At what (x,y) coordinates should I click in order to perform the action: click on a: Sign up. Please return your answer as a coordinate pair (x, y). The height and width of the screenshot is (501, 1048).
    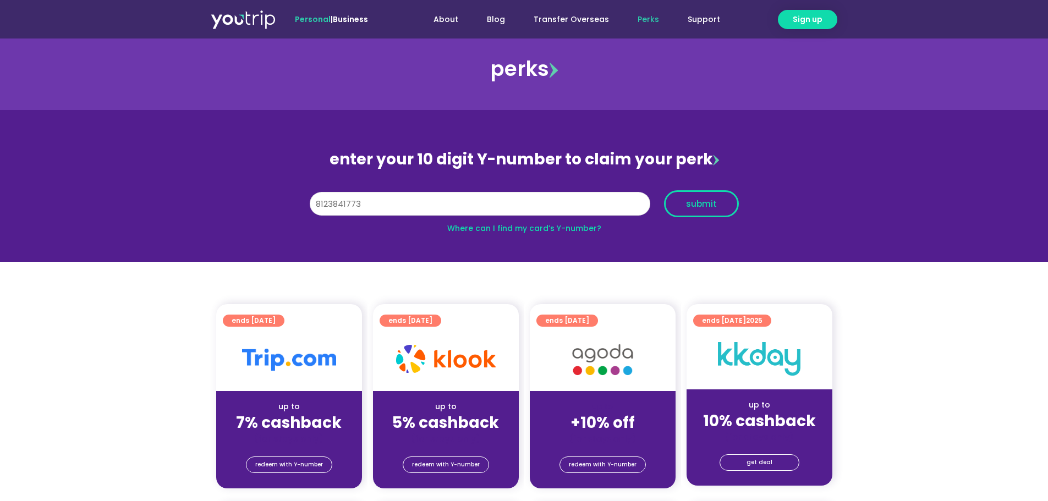
    Looking at the image, I should click on (808, 19).